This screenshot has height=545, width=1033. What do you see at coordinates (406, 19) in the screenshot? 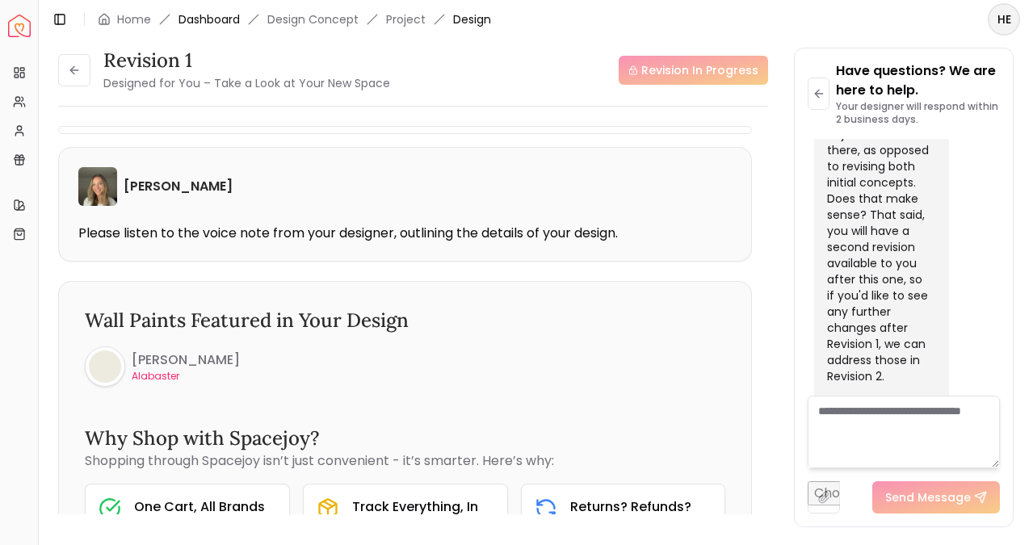
I see `a: Project` at bounding box center [406, 19].